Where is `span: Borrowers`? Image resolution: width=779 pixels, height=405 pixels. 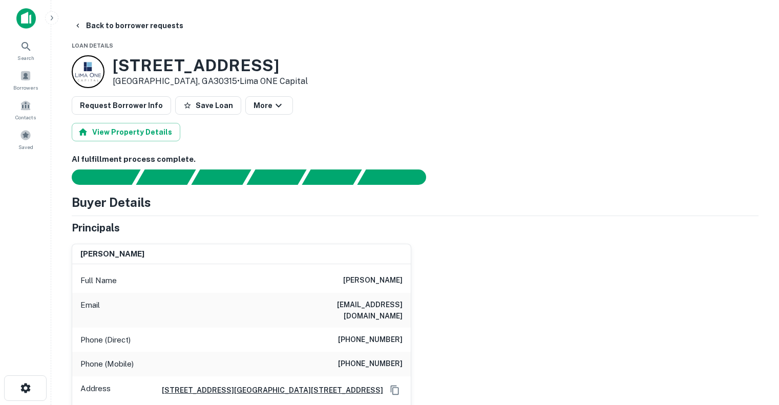
span: Borrowers is located at coordinates (26, 88).